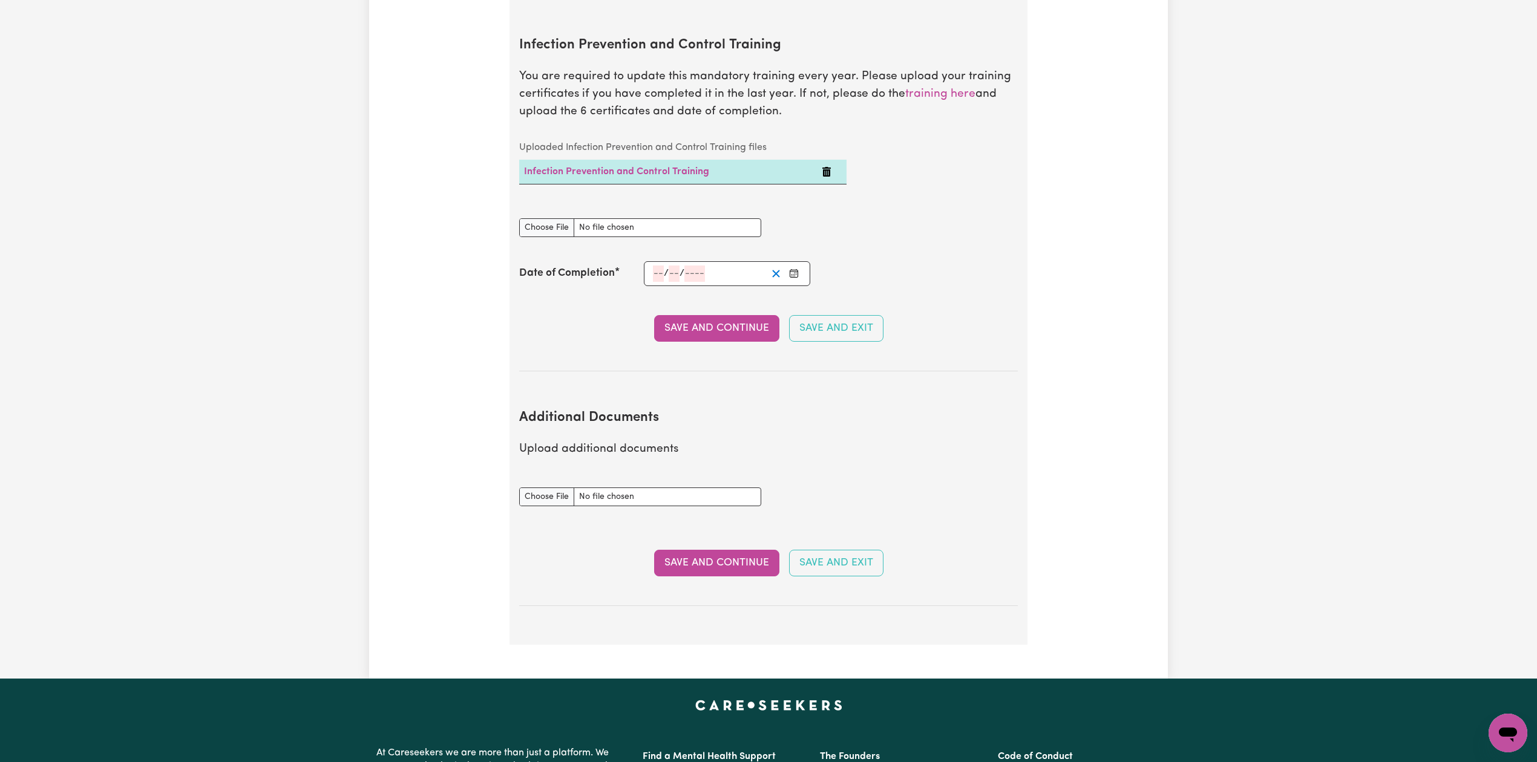 This screenshot has width=1537, height=762. I want to click on a: Careseekers home page, so click(768, 706).